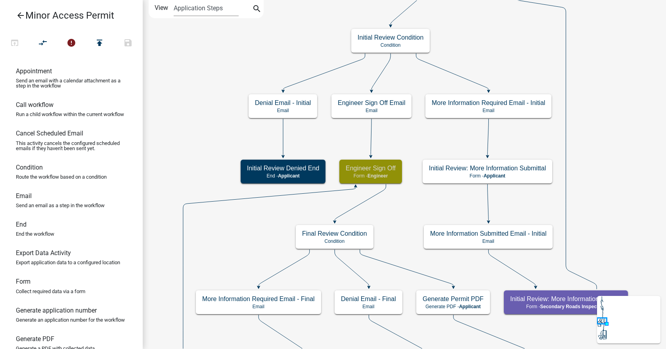  What do you see at coordinates (71, 44) in the screenshot?
I see `i: error` at bounding box center [71, 44].